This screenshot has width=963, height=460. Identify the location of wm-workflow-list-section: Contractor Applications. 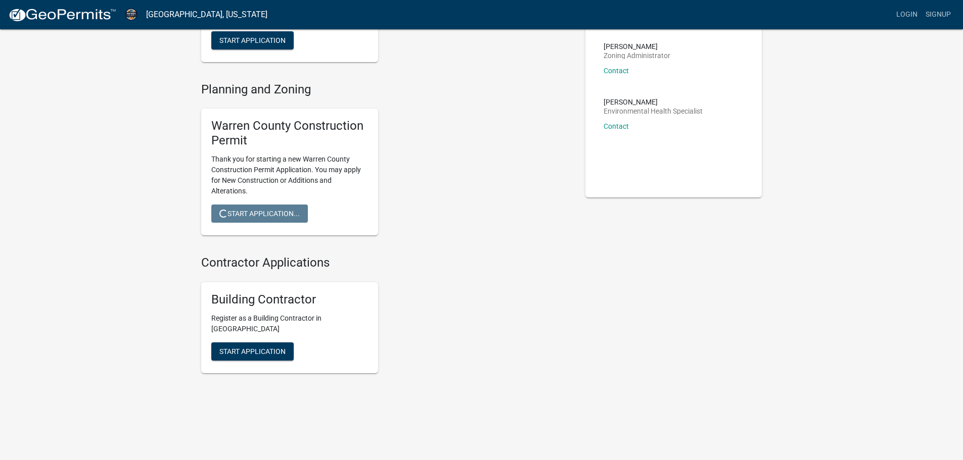
(386, 318).